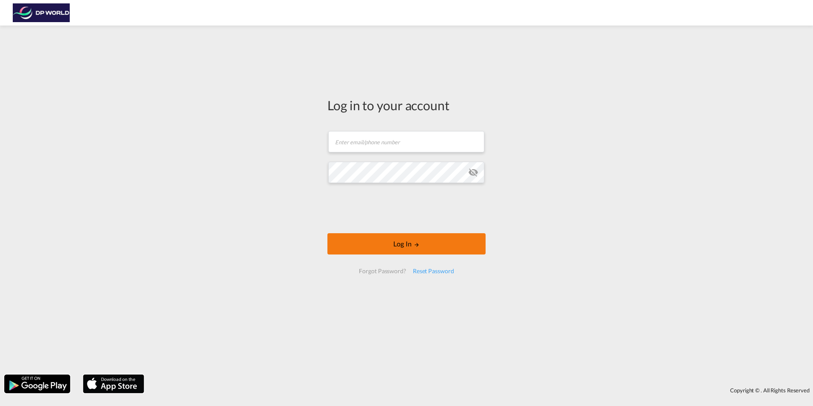 The image size is (813, 406). What do you see at coordinates (114, 384) in the screenshot?
I see `img: apple.png` at bounding box center [114, 384].